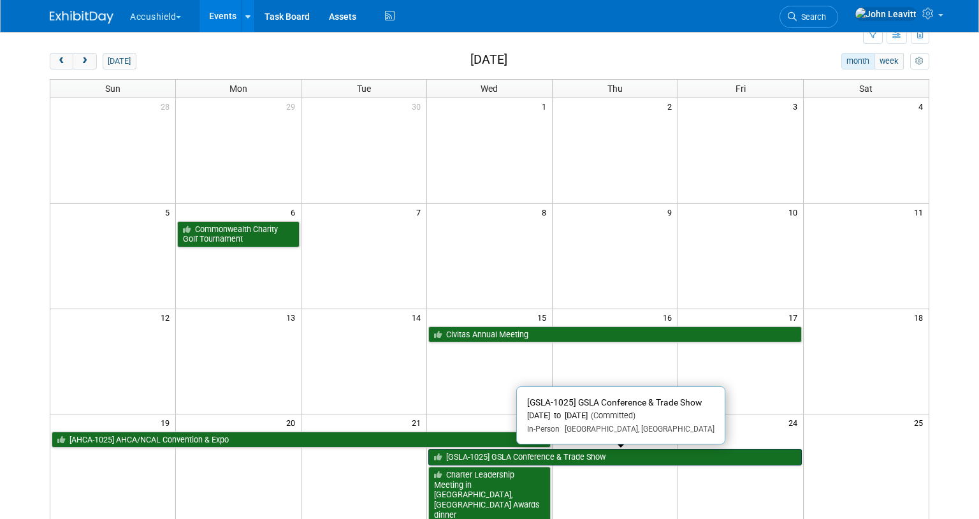 Image resolution: width=979 pixels, height=519 pixels. Describe the element at coordinates (292, 106) in the screenshot. I see `span: 29` at that location.